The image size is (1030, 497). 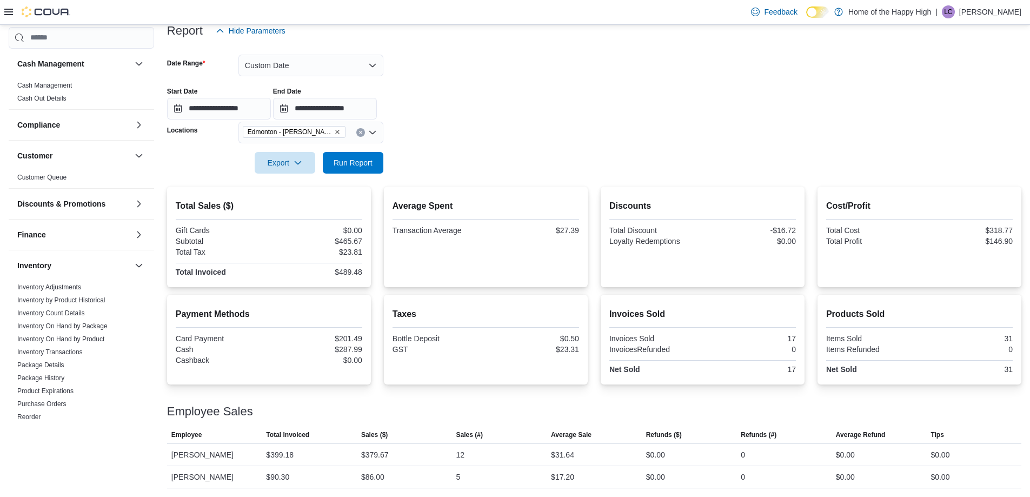 What do you see at coordinates (562, 455) in the screenshot?
I see `div: $31.64` at bounding box center [562, 455].